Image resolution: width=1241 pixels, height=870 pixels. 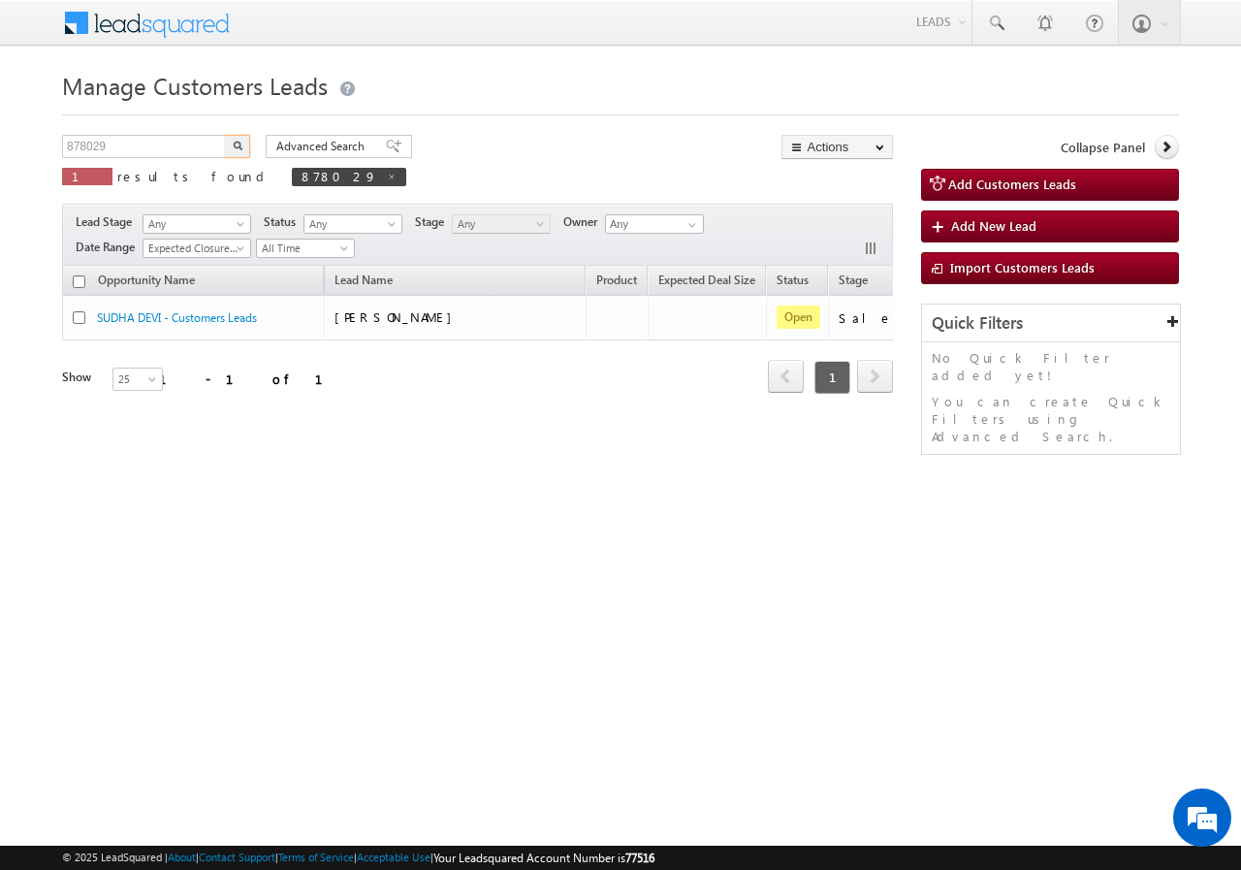 I want to click on a: SUDHA DEVI - Customers Leads, so click(x=176, y=317).